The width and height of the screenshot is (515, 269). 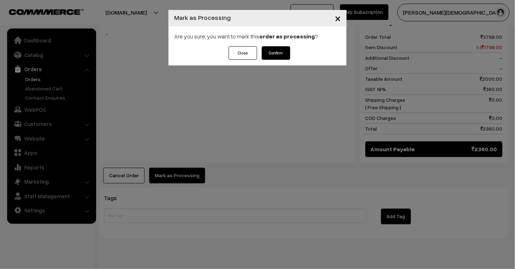 What do you see at coordinates (202, 17) in the screenshot?
I see `h4: Mark as Processing` at bounding box center [202, 17].